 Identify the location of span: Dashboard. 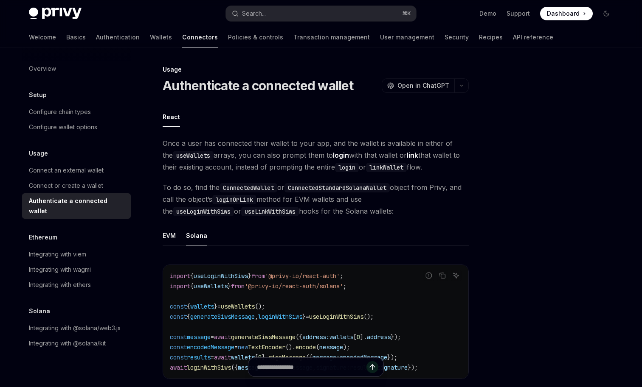
(563, 14).